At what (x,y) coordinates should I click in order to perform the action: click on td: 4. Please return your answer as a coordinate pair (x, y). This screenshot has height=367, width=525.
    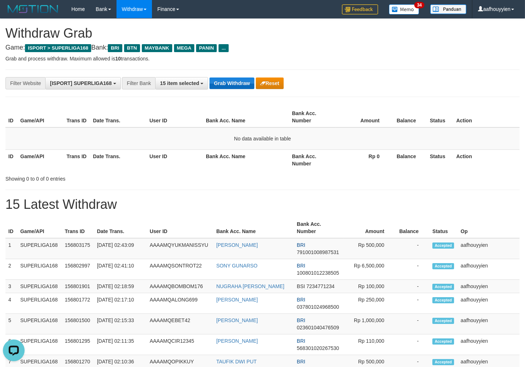
    Looking at the image, I should click on (11, 303).